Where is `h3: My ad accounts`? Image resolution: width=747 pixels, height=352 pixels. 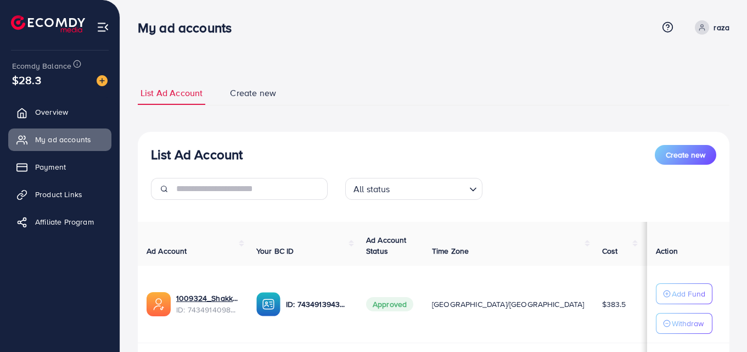
h3: My ad accounts is located at coordinates (189, 27).